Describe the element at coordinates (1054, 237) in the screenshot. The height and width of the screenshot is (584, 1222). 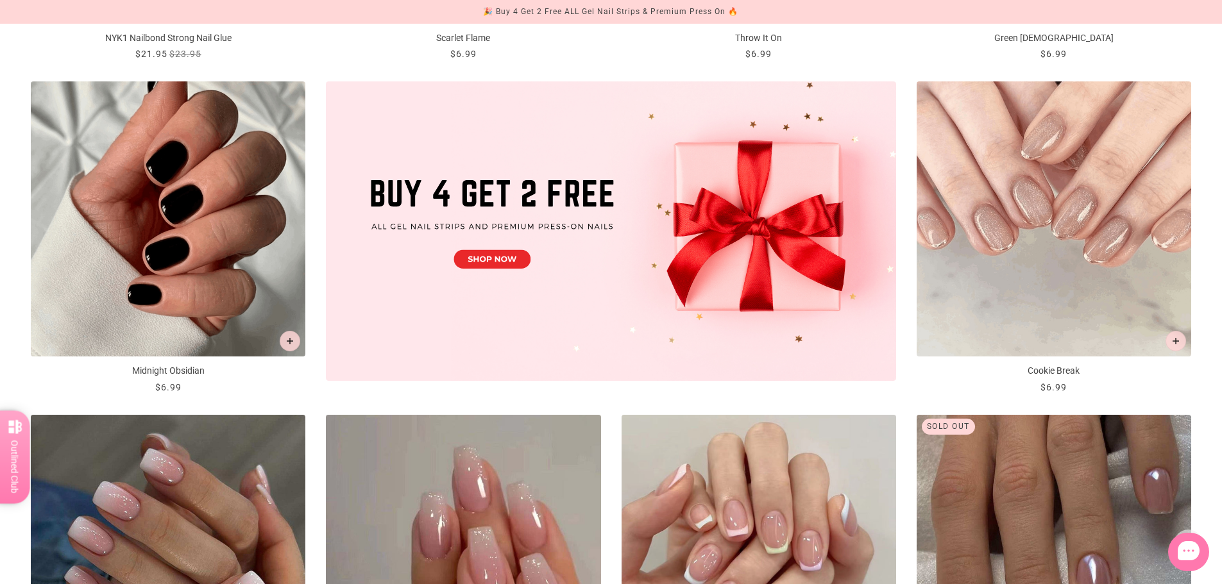
I see `a: Cookie Break` at that location.